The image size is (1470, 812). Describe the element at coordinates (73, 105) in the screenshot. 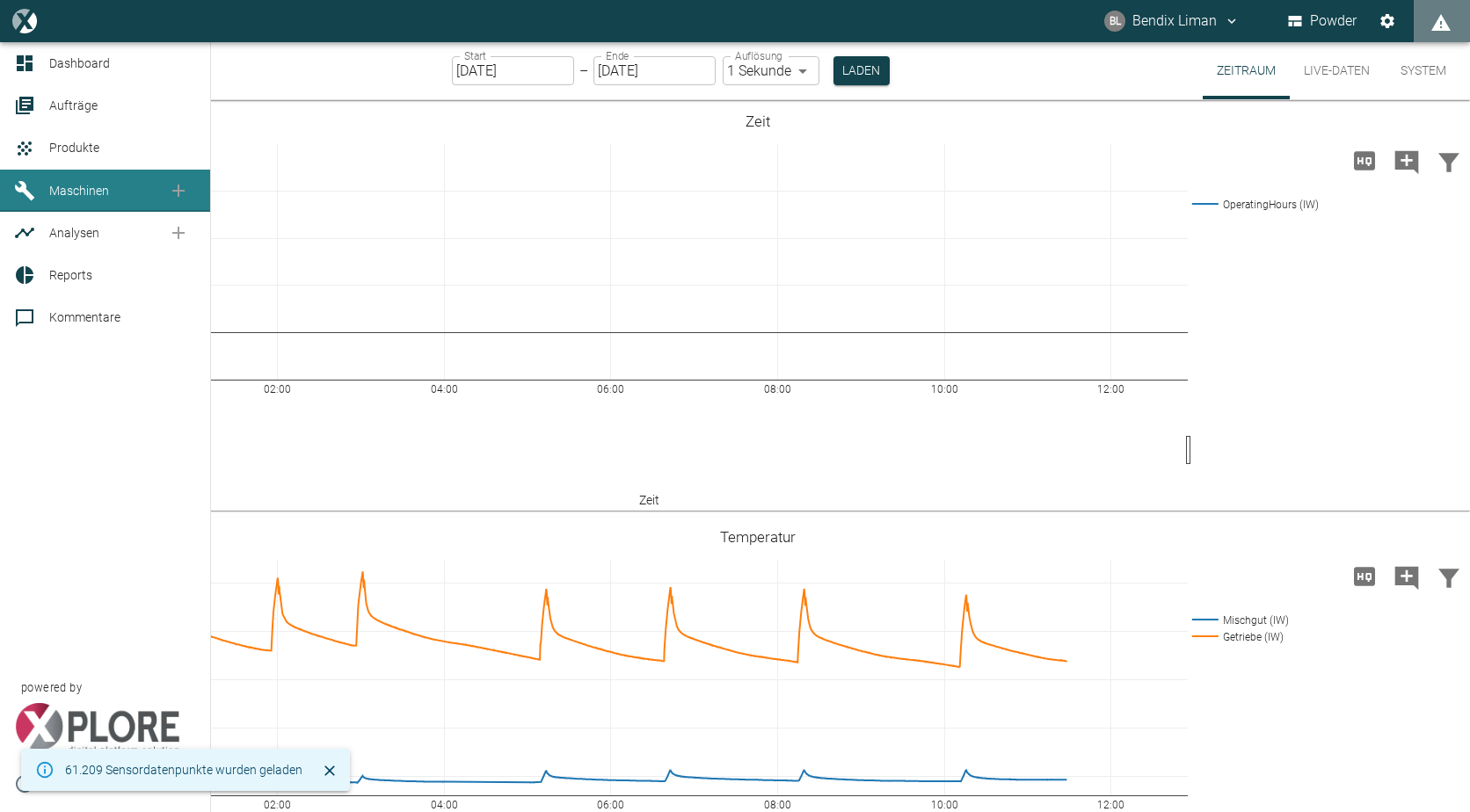

I see `span: Aufträge` at that location.